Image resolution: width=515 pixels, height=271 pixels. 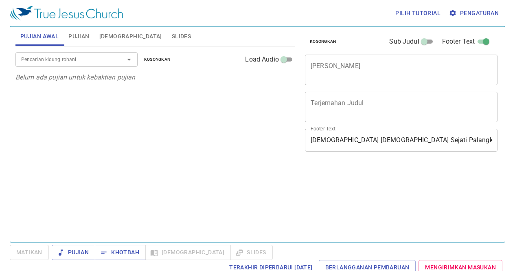 What do you see at coordinates (39, 36) in the screenshot?
I see `span: Pujian Awal` at bounding box center [39, 36].